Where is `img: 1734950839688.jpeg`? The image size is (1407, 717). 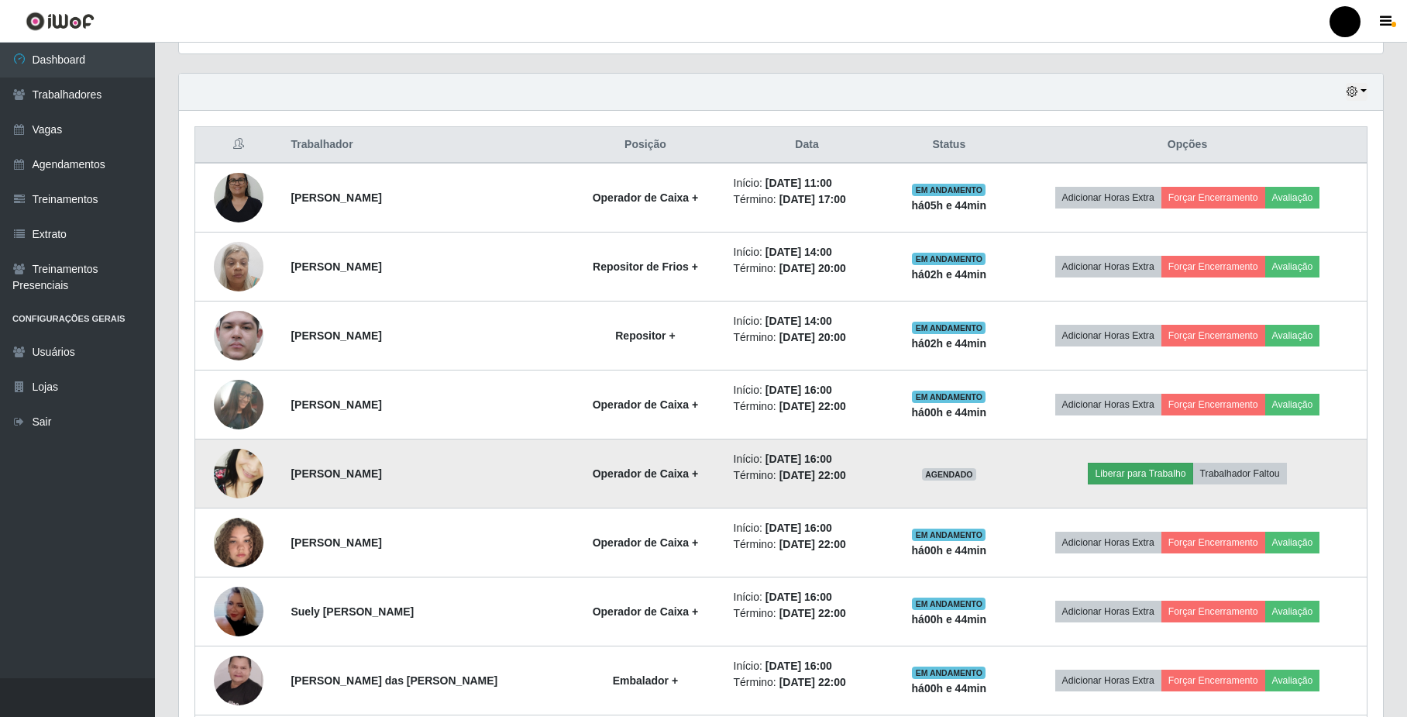 img: 1734950839688.jpeg is located at coordinates (239, 335).